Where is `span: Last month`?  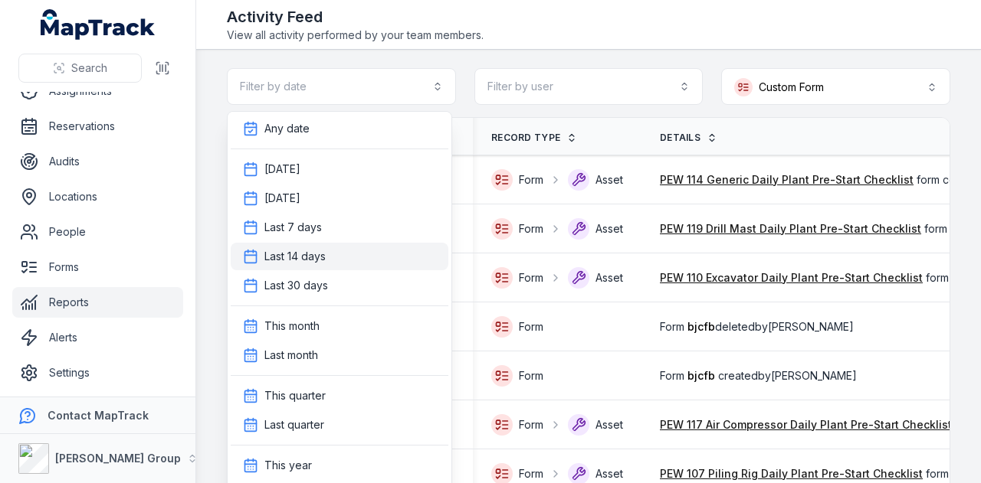
span: Last month is located at coordinates (291, 355).